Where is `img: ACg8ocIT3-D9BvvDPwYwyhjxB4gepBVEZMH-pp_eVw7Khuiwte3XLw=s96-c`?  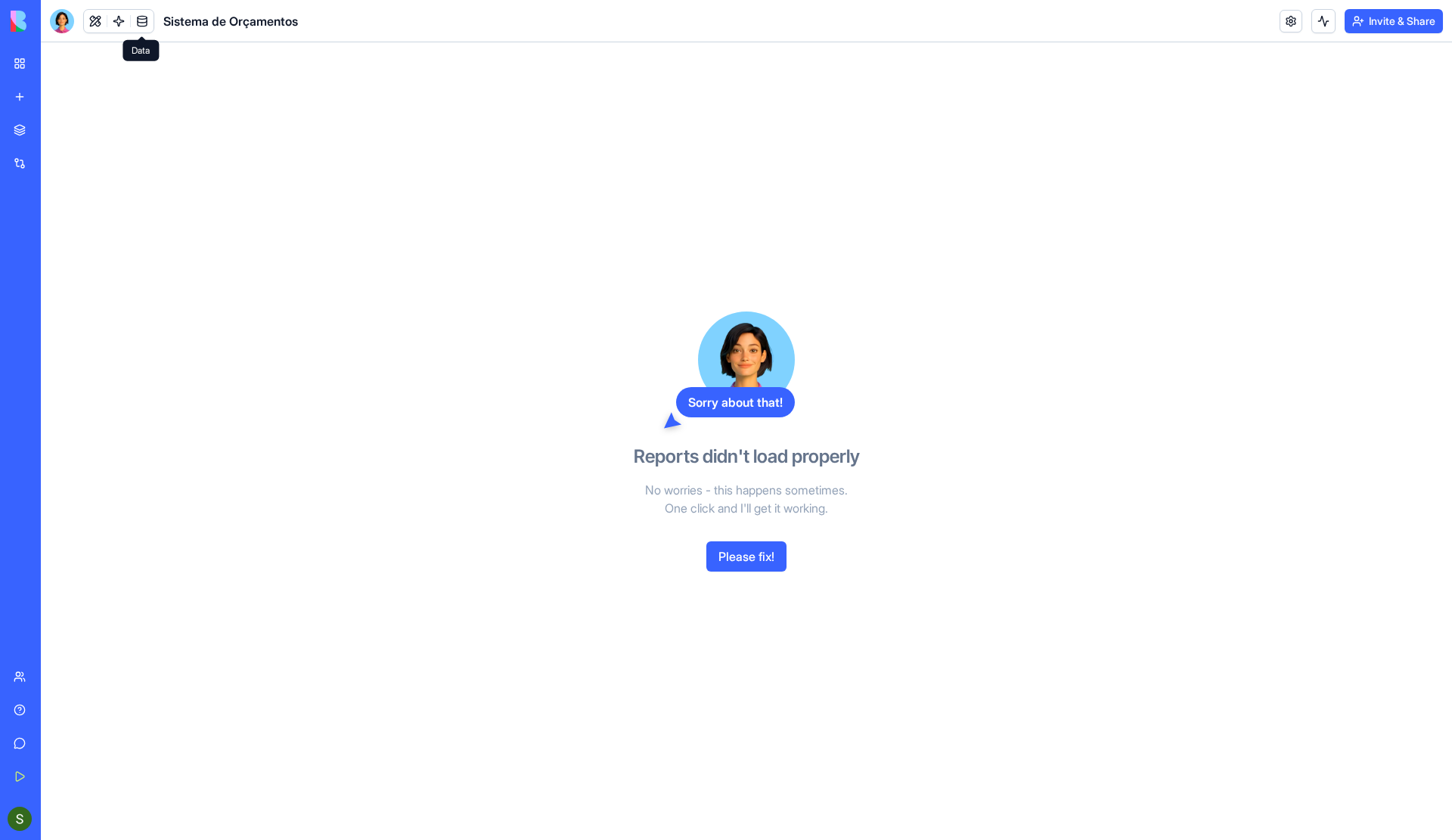 img: ACg8ocIT3-D9BvvDPwYwyhjxB4gepBVEZMH-pp_eVw7Khuiwte3XLw=s96-c is located at coordinates (20, 819).